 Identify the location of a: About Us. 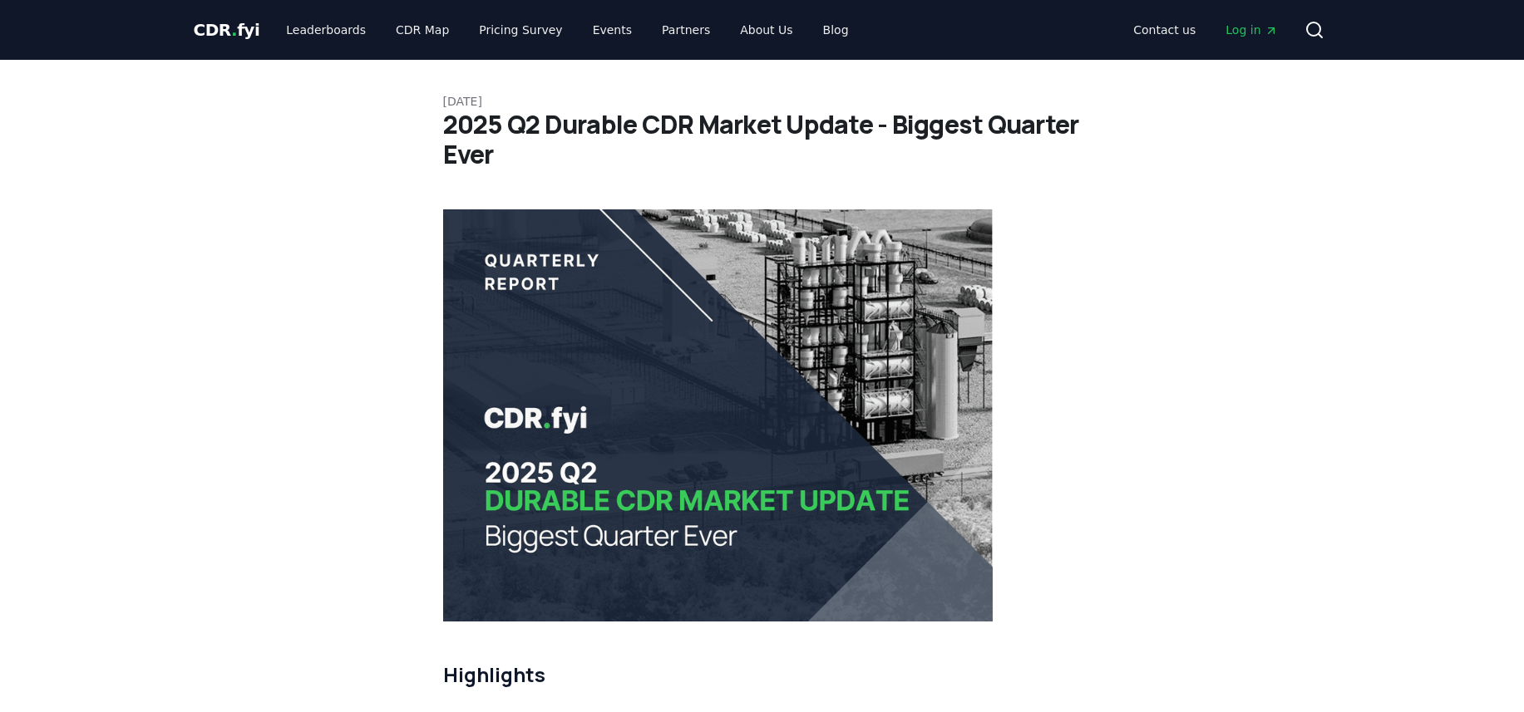
(766, 30).